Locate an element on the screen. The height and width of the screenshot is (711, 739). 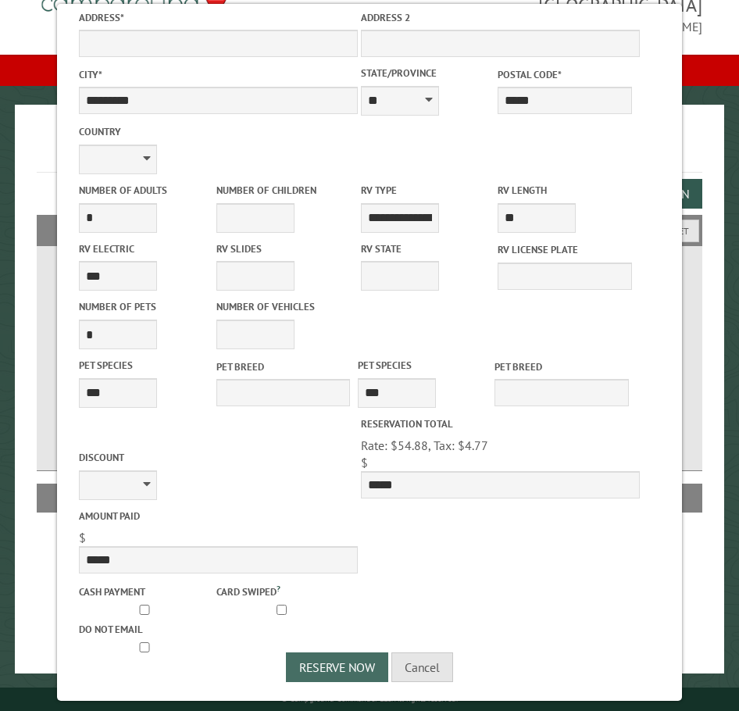
label: RV Type is located at coordinates (428, 190).